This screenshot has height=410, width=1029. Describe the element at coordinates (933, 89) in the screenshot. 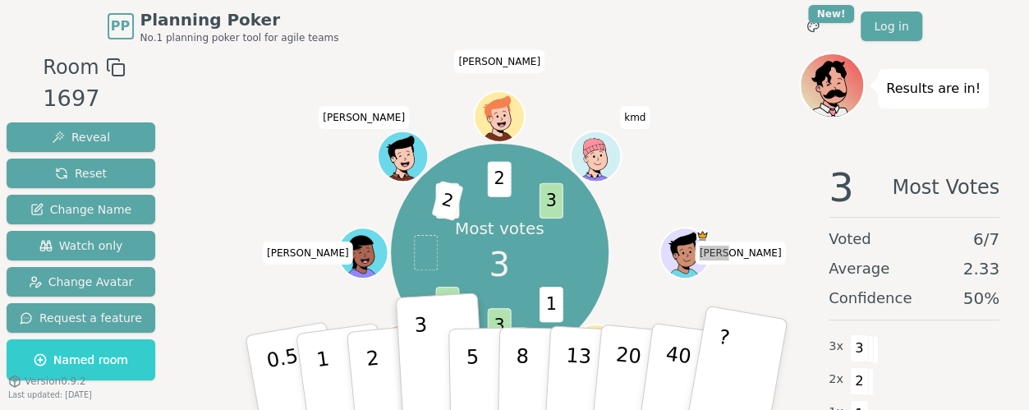

I see `p: Results are in!` at that location.